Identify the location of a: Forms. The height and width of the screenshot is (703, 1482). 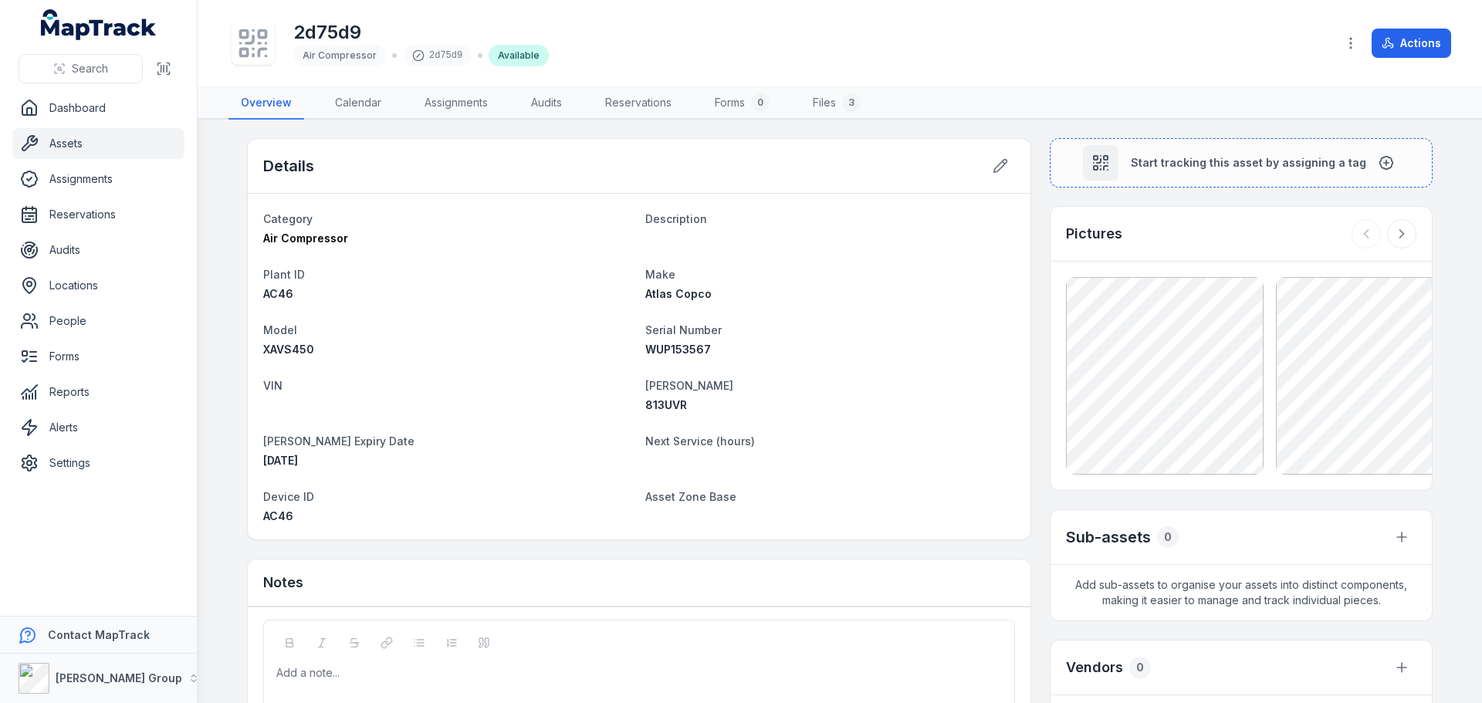
(98, 357).